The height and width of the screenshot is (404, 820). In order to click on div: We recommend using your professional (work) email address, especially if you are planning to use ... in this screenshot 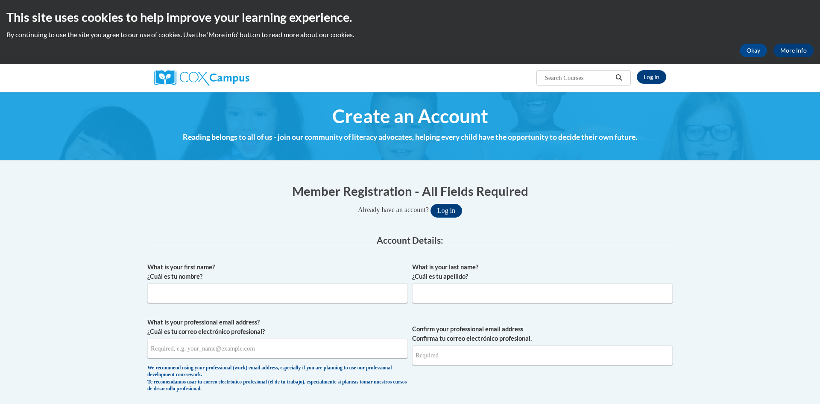, I will do `click(278, 378)`.